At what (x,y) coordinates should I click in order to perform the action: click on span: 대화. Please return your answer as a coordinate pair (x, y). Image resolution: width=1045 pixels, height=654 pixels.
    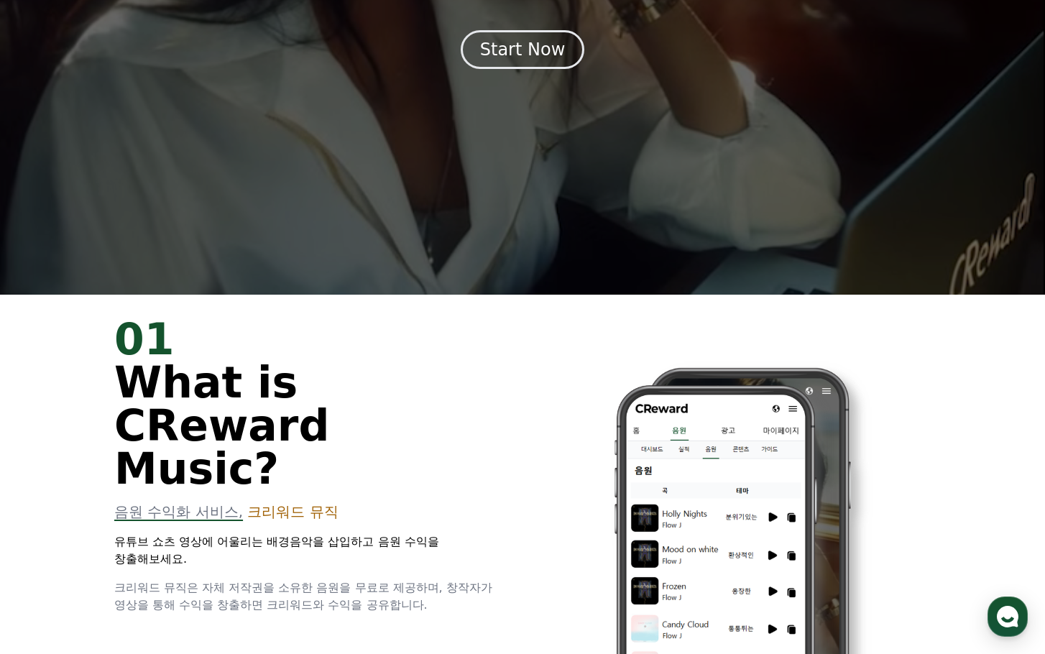
    Looking at the image, I should click on (140, 484).